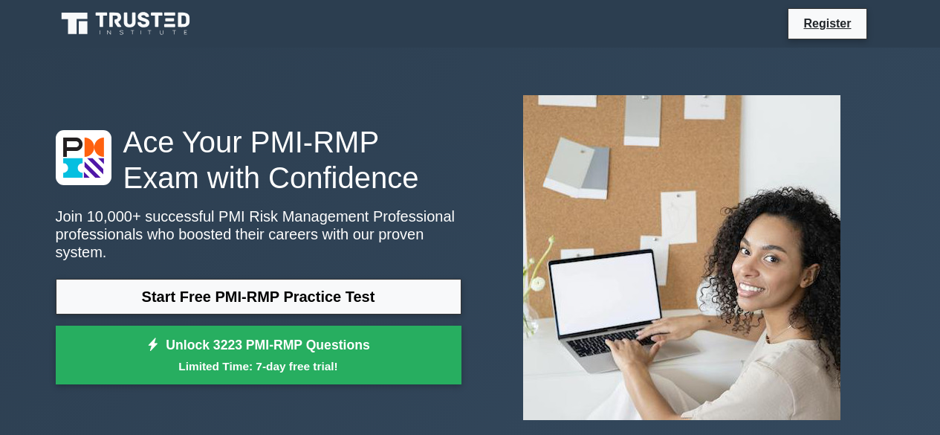  I want to click on small: Limited Time: 7-day free trial!, so click(259, 366).